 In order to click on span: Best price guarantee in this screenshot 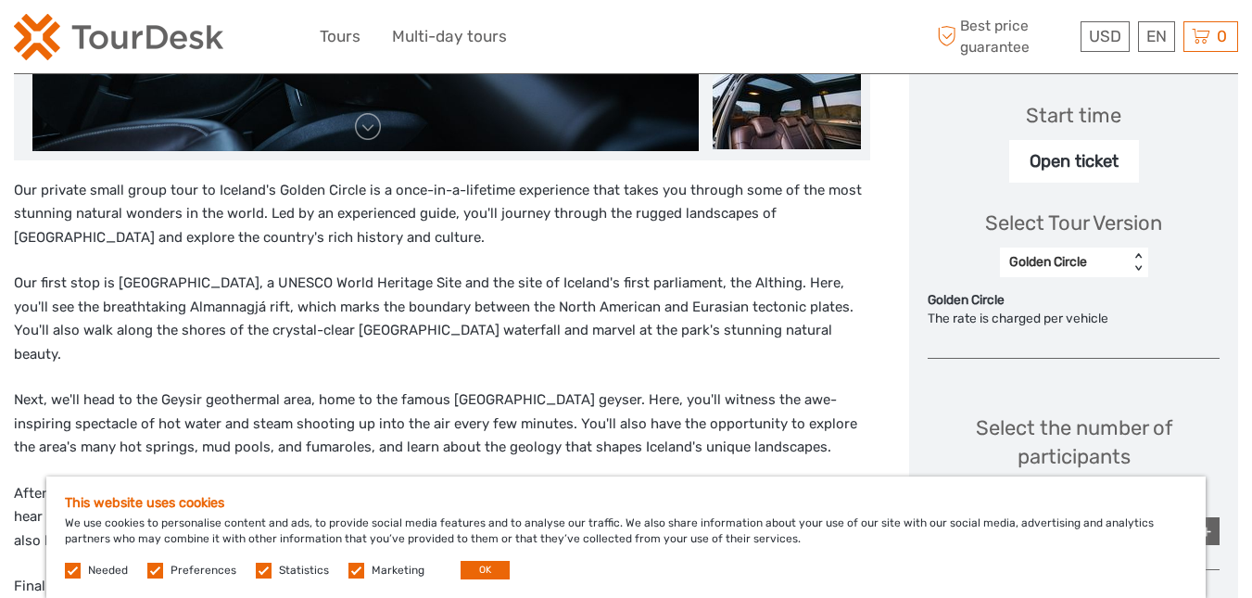, I will do `click(1003, 36)`.